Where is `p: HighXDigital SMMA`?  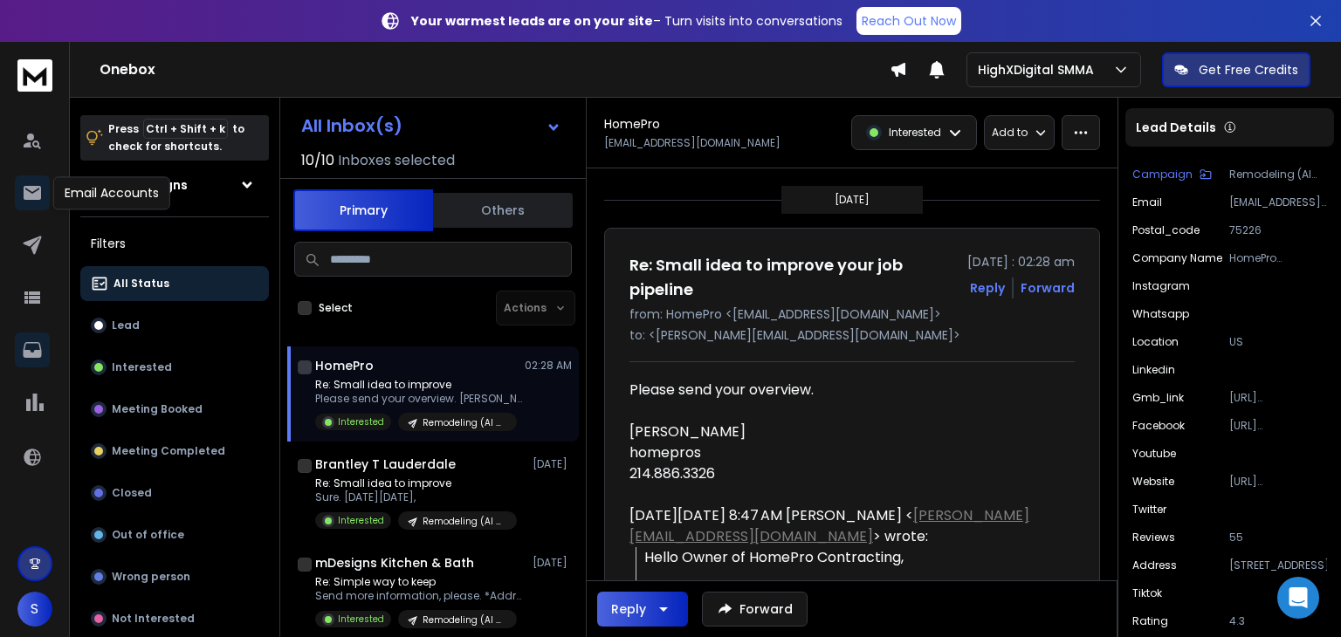
p: HighXDigital SMMA is located at coordinates (1039, 70).